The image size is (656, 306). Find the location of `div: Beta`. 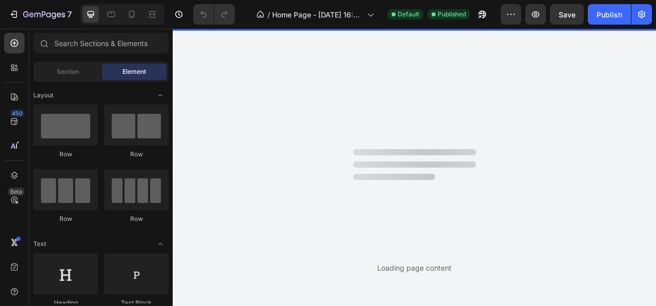

div: Beta is located at coordinates (16, 192).